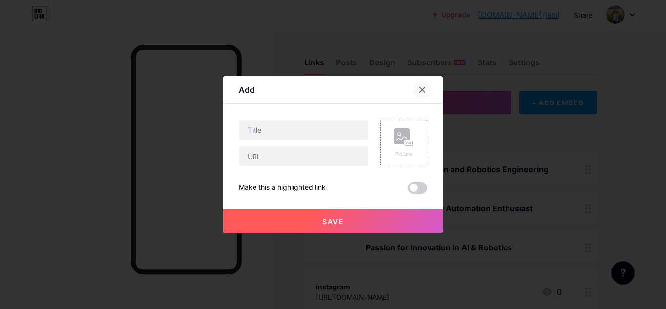 This screenshot has width=666, height=309. Describe the element at coordinates (282, 188) in the screenshot. I see `div: Make this a highlighted link` at that location.